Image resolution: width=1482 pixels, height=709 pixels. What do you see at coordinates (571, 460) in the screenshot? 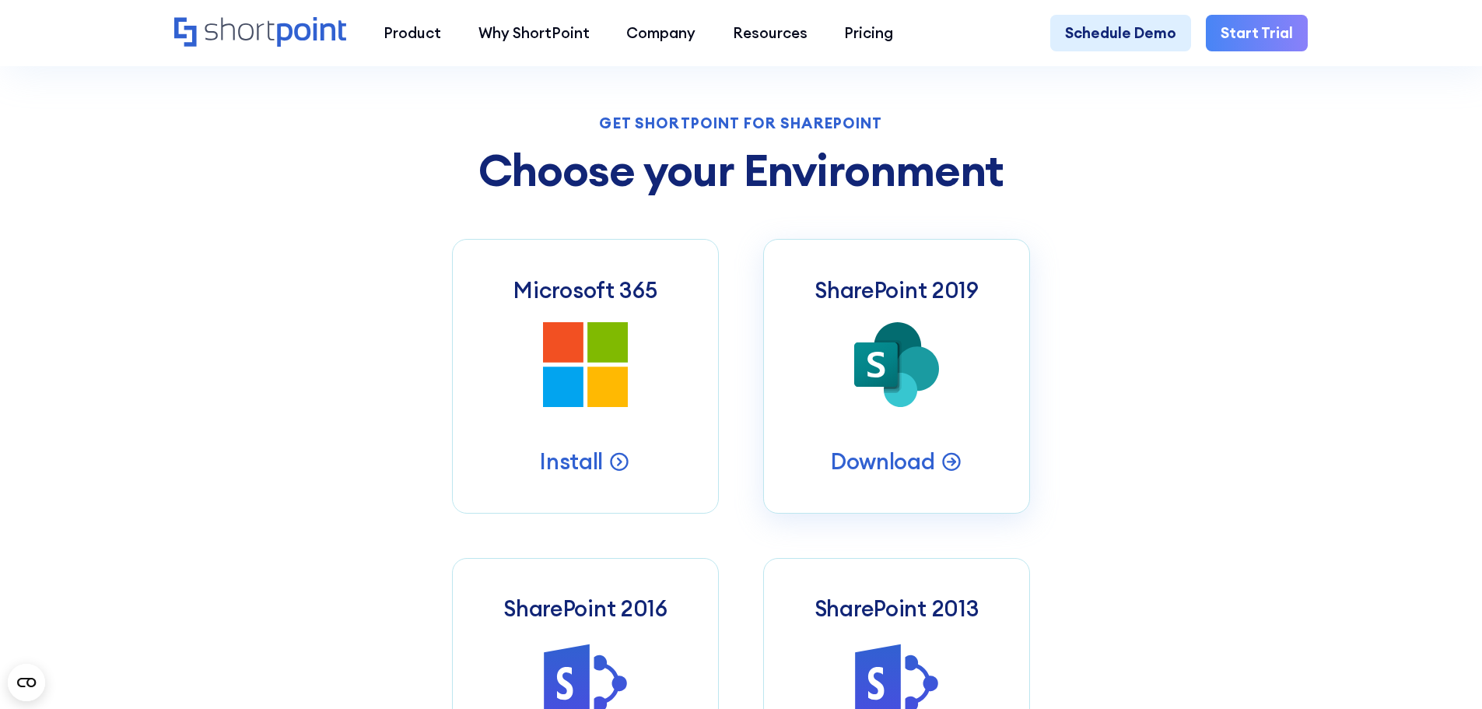
I see `p: Install` at bounding box center [571, 460].